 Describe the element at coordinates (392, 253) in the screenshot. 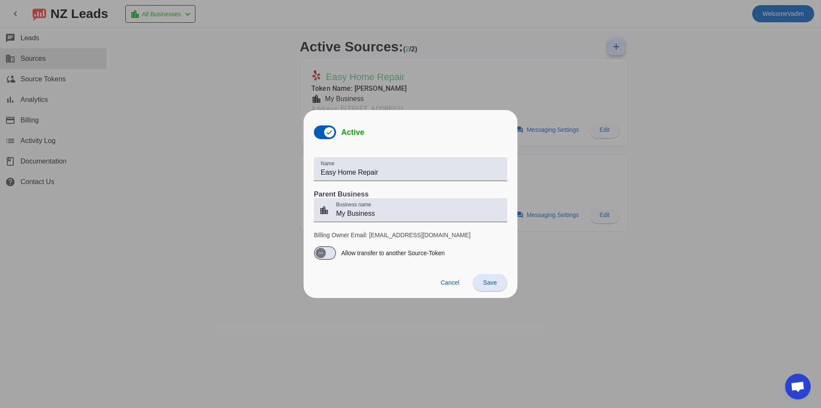

I see `label: Allow transfer to another Source-Token` at that location.